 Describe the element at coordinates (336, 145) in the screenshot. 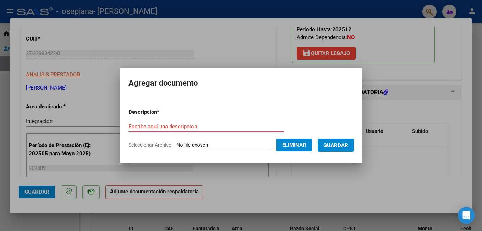

I see `button: Guardar` at that location.